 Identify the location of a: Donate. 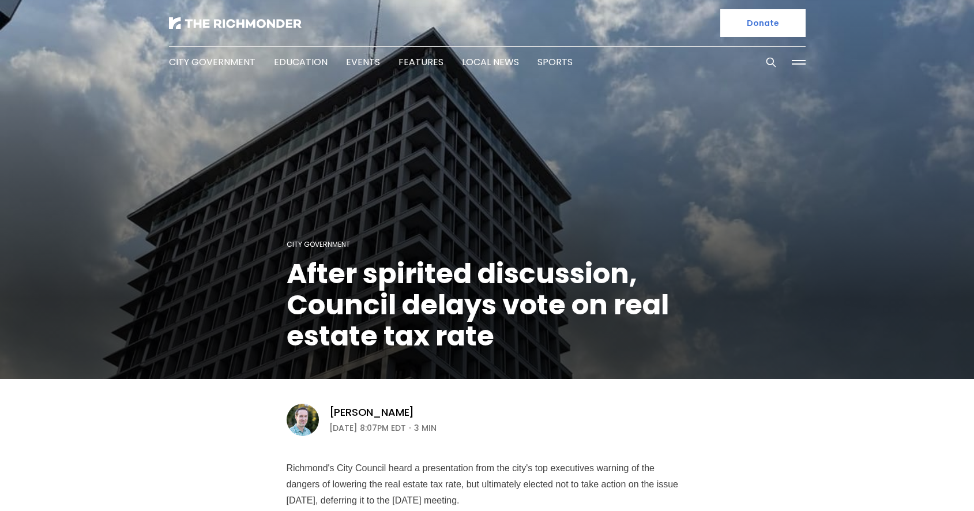
(763, 23).